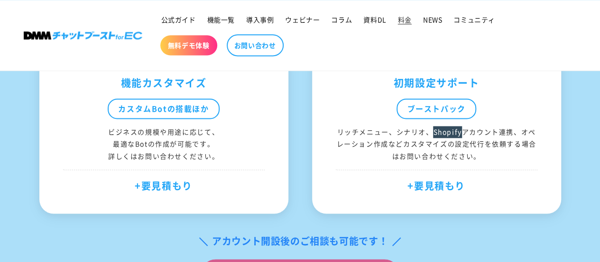  I want to click on a: ウェビナー, so click(302, 19).